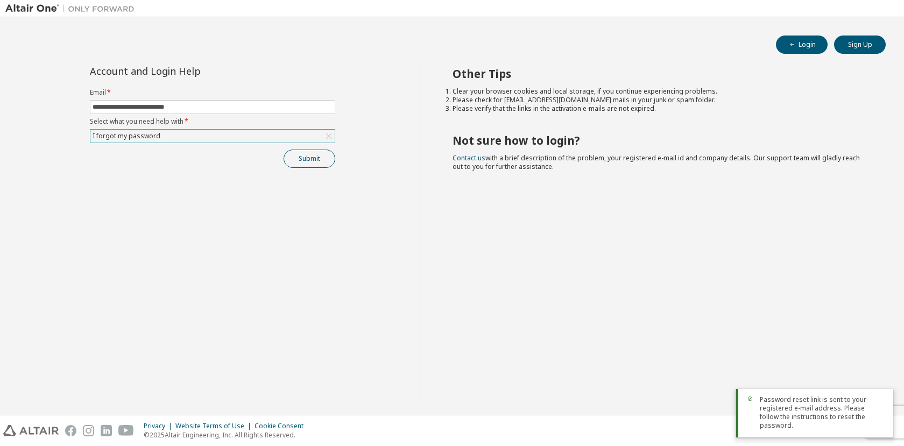 This screenshot has height=446, width=904. I want to click on button: Sign Up, so click(859, 45).